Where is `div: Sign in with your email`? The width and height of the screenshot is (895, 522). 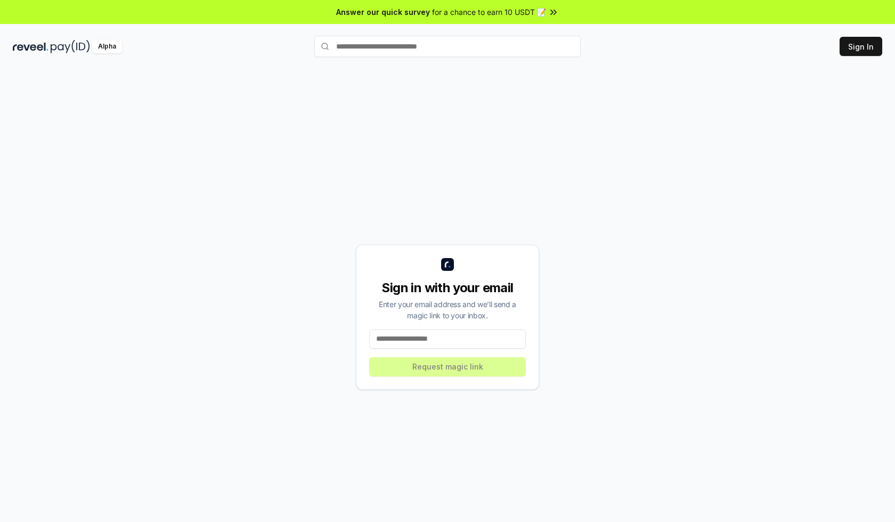
div: Sign in with your email is located at coordinates (448, 288).